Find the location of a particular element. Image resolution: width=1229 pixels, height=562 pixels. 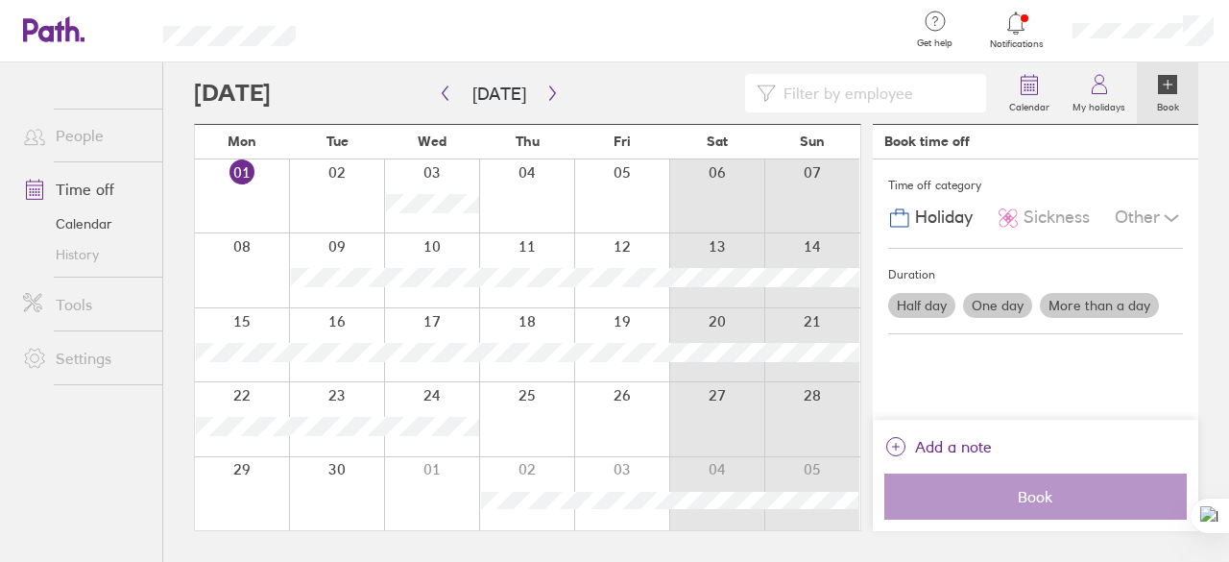

a: Time off is located at coordinates (85, 189).